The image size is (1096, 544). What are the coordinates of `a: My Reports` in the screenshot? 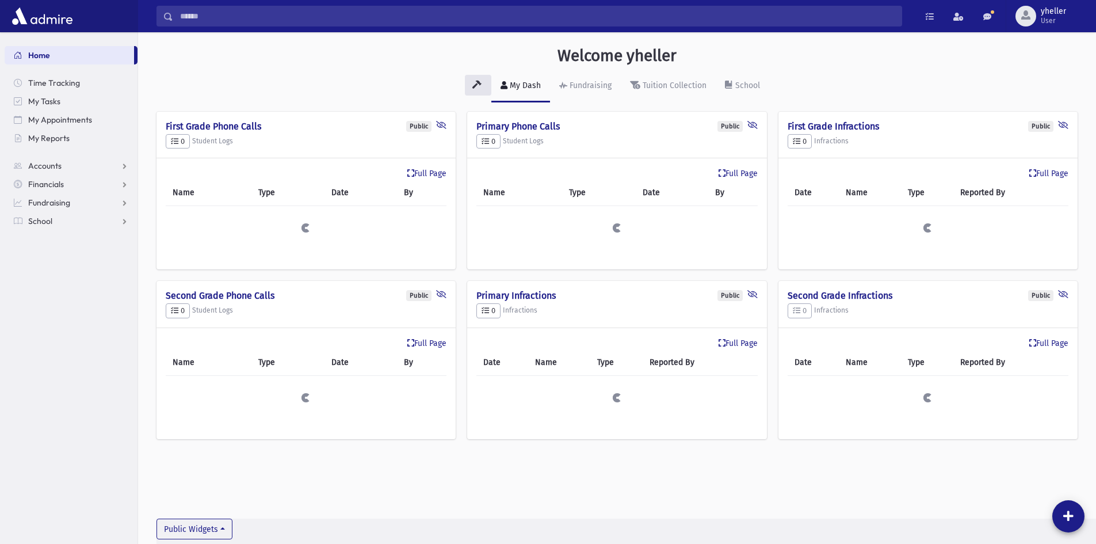 It's located at (71, 138).